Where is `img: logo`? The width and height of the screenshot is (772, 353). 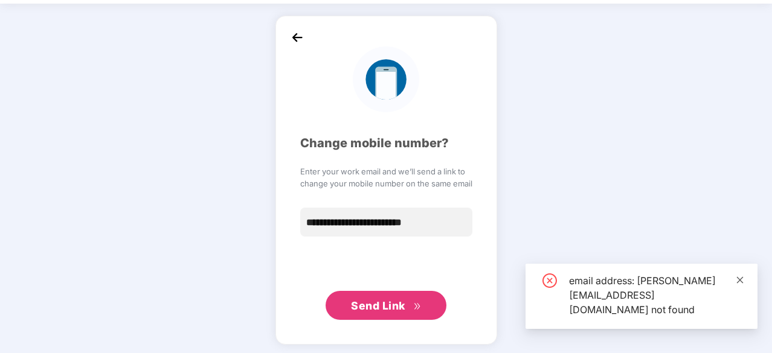
img: logo is located at coordinates (385, 79).